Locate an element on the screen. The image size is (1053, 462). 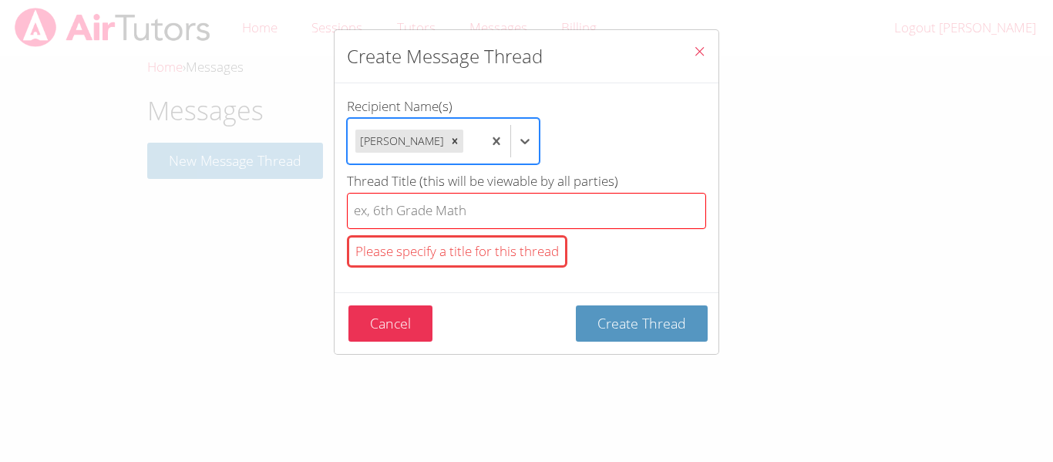
span: Thread Title (this will be viewable by all parties) is located at coordinates (483, 180).